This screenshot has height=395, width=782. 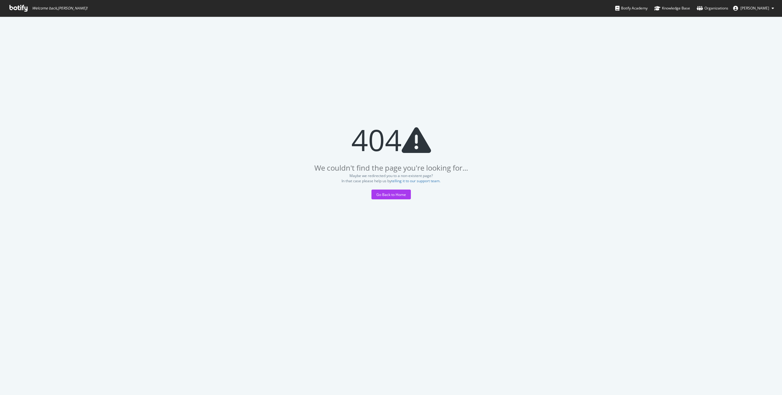 What do you see at coordinates (631, 8) in the screenshot?
I see `div: Botify Academy` at bounding box center [631, 8].